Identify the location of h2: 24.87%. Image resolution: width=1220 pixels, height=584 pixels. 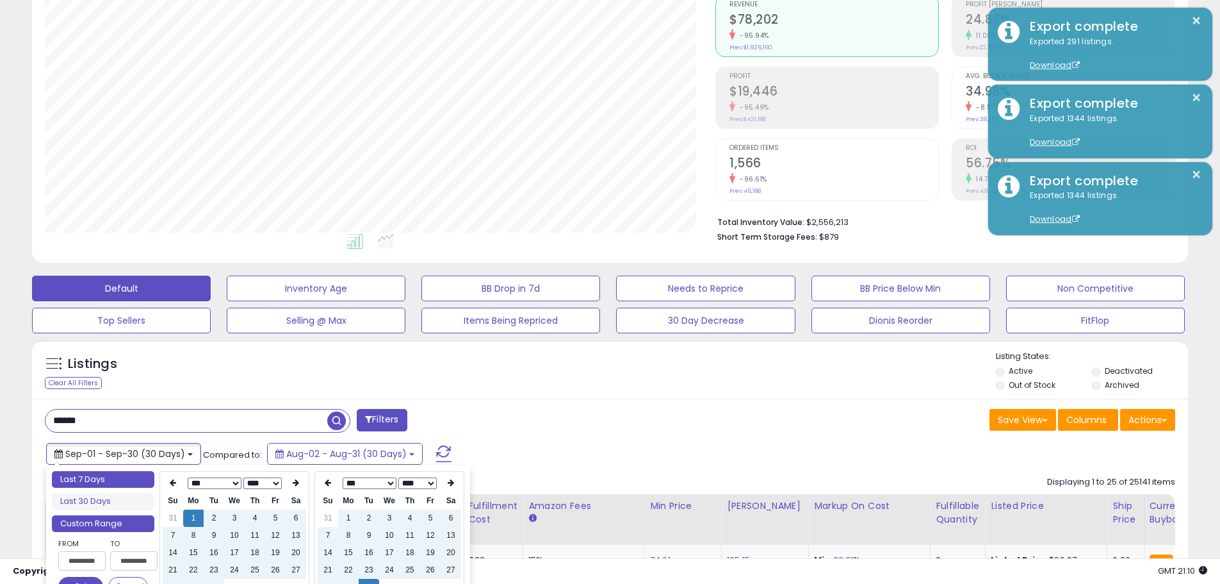
(1071, 21).